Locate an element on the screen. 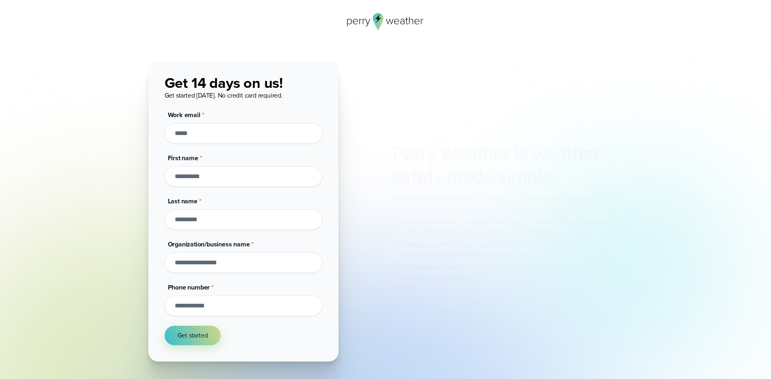 This screenshot has width=771, height=379. span: Organization/business name is located at coordinates (209, 244).